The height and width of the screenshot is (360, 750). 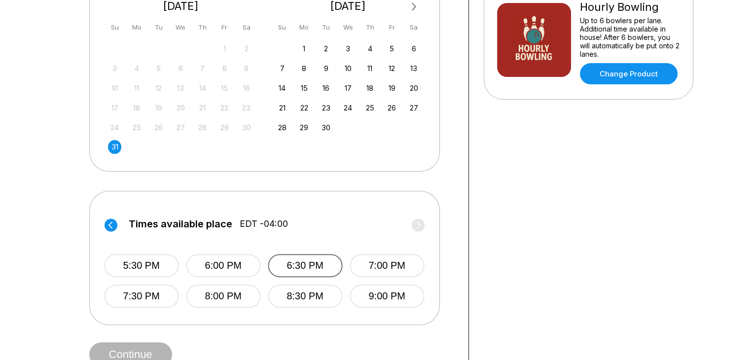 What do you see at coordinates (370, 48) in the screenshot?
I see `div: Choose Thursday, September 4th, 2025` at bounding box center [370, 48].